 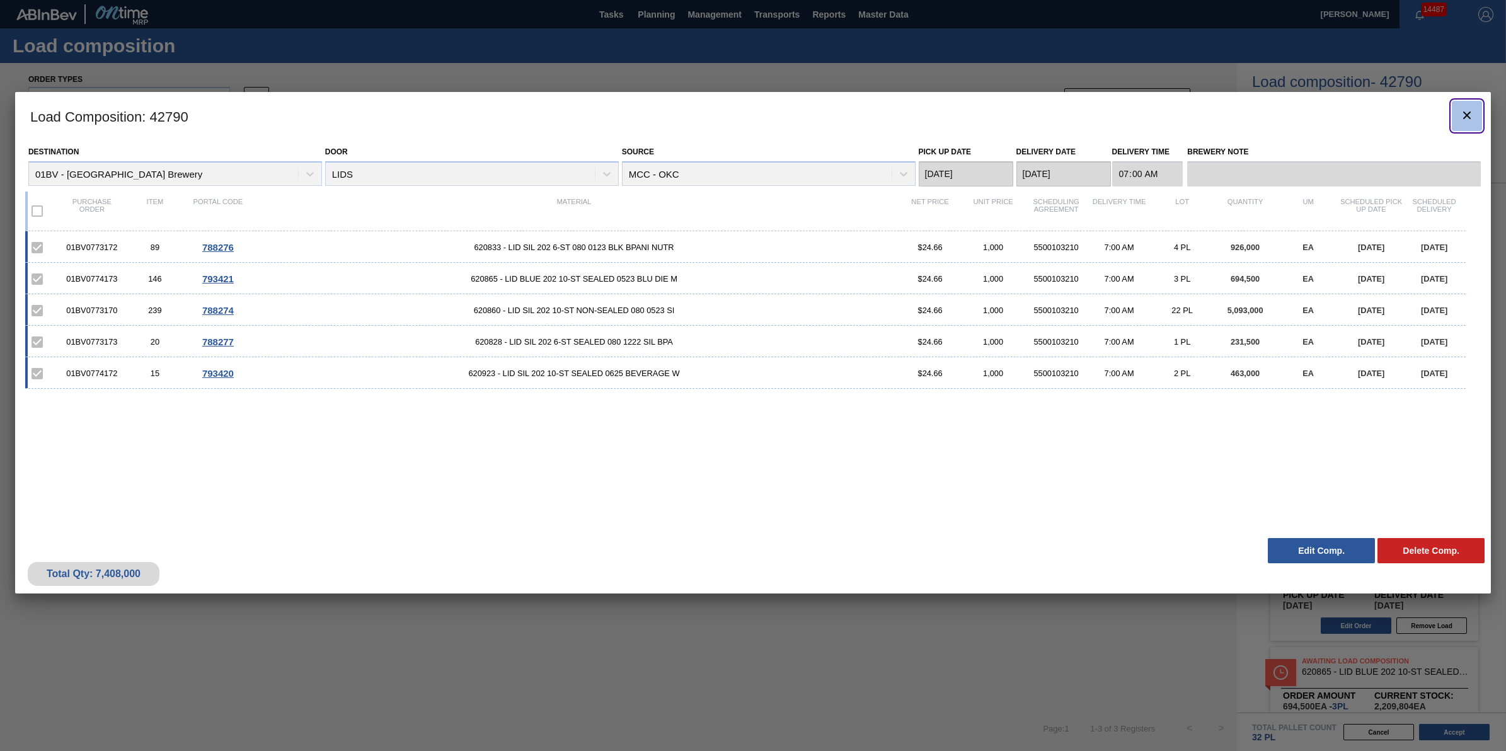 I want to click on span: 788276, so click(x=218, y=247).